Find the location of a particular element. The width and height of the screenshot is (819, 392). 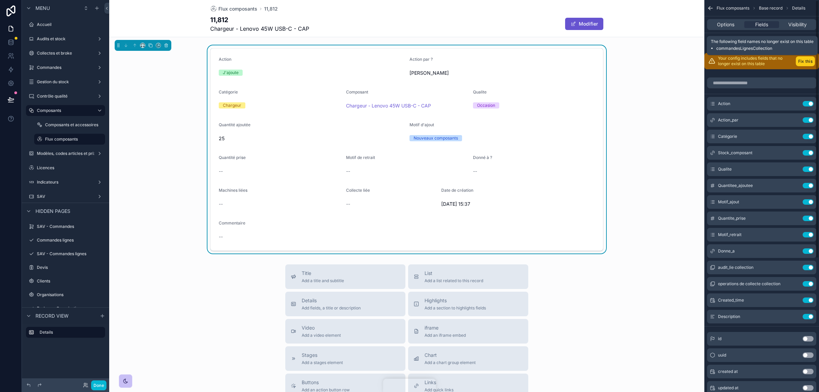

a: SAV - Commandes lignes is located at coordinates (66, 254).